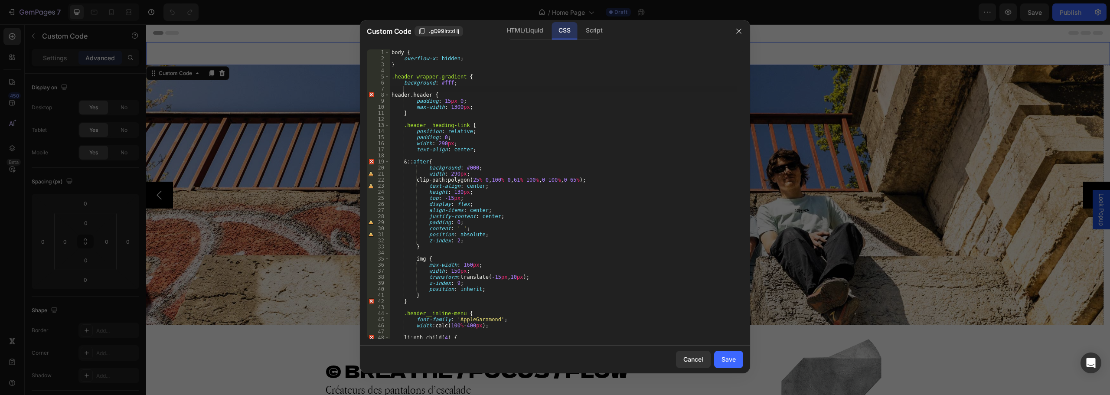 The image size is (1110, 395). I want to click on div: 29, so click(378, 222).